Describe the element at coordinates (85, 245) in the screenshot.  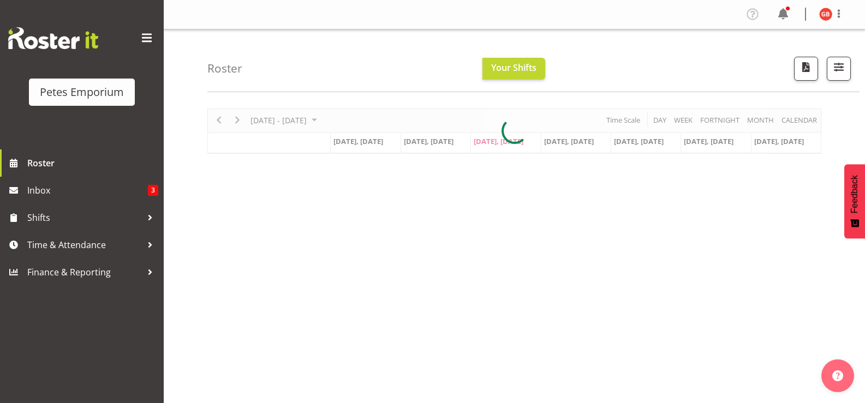
I see `span: Time & Attendance` at that location.